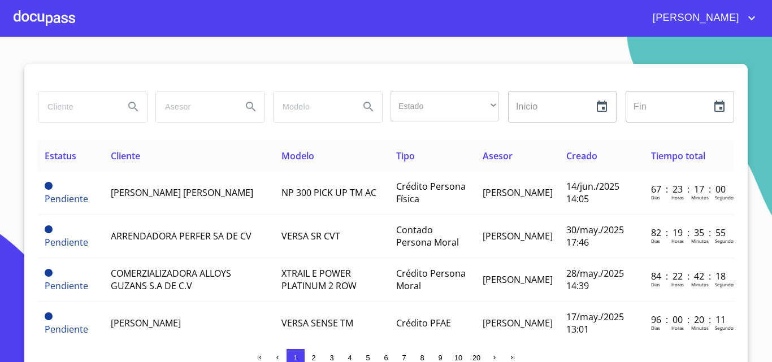 This screenshot has width=772, height=362. What do you see at coordinates (427, 236) in the screenshot?
I see `span: Contado Persona Moral` at bounding box center [427, 236].